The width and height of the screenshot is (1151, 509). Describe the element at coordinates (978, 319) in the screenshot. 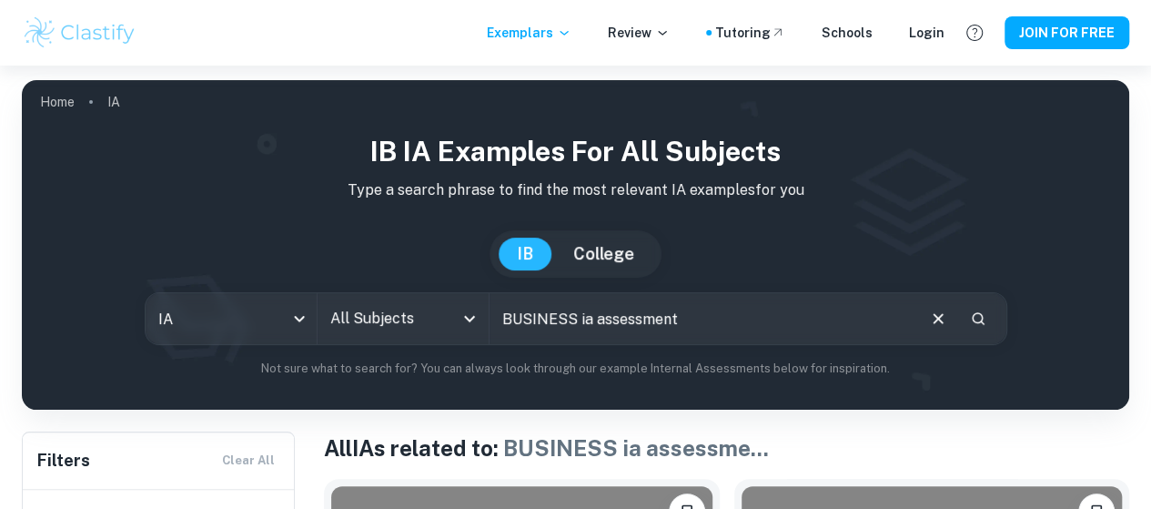

I see `button: Search` at that location.